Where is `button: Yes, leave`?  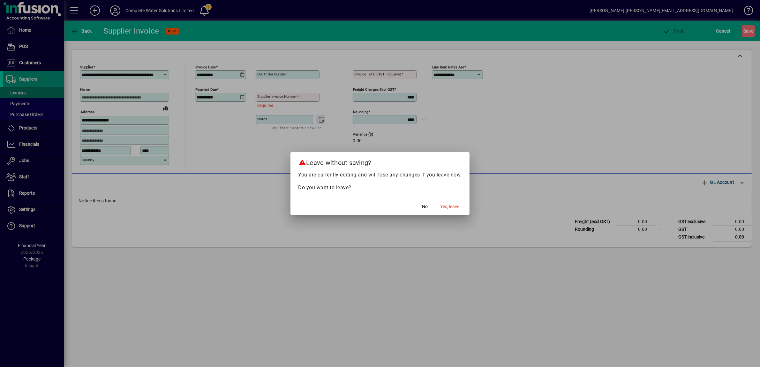 button: Yes, leave is located at coordinates (450, 206).